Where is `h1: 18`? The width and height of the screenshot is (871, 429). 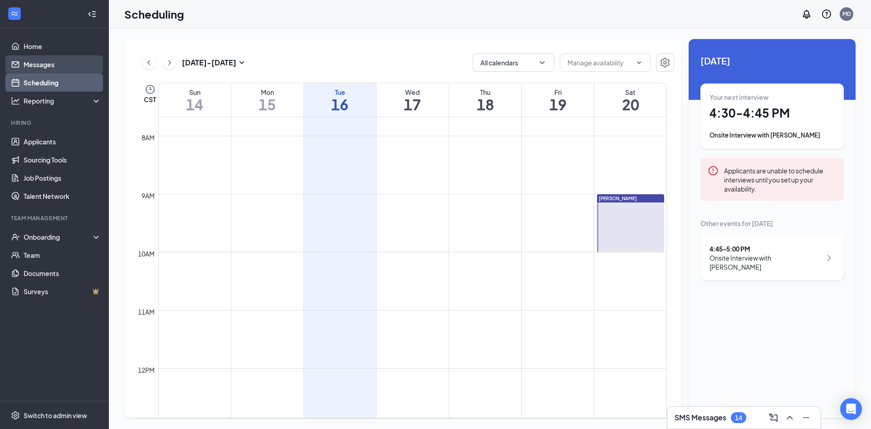 h1: 18 is located at coordinates (485, 104).